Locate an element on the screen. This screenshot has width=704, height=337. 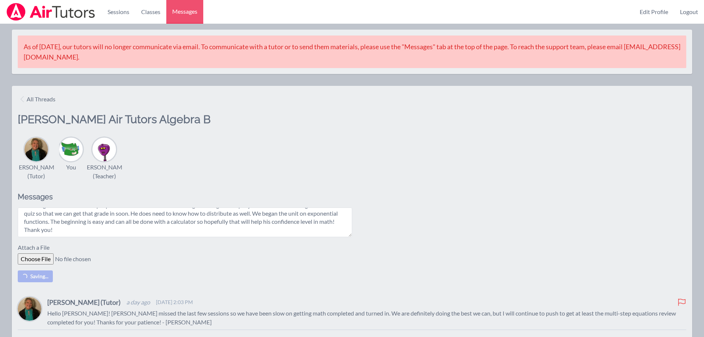
div: You is located at coordinates (71, 167).